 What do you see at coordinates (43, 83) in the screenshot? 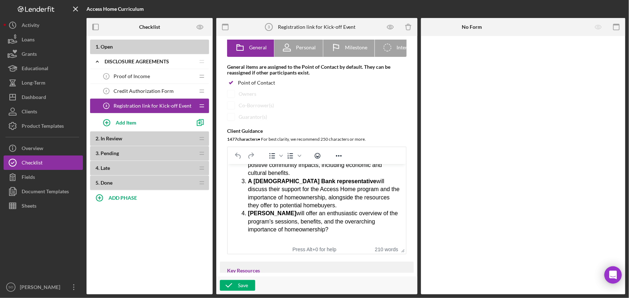
I see `button: Long-Term` at bounding box center [43, 83].